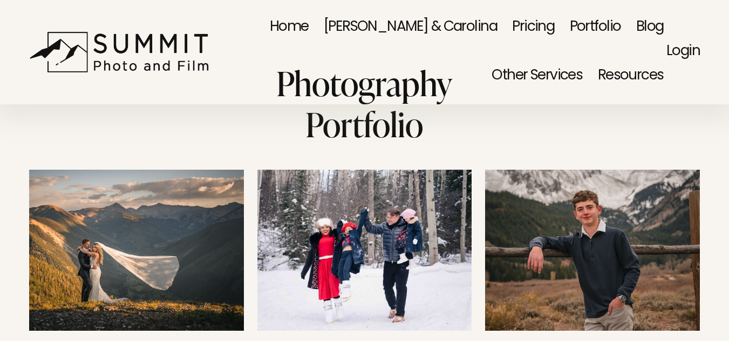 The height and width of the screenshot is (341, 729). What do you see at coordinates (650, 28) in the screenshot?
I see `a: Blog` at bounding box center [650, 28].